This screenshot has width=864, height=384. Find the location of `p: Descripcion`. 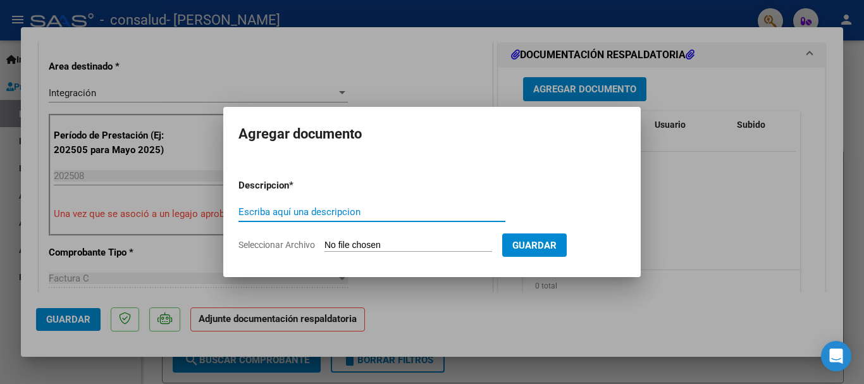

p: Descripcion is located at coordinates (297, 185).